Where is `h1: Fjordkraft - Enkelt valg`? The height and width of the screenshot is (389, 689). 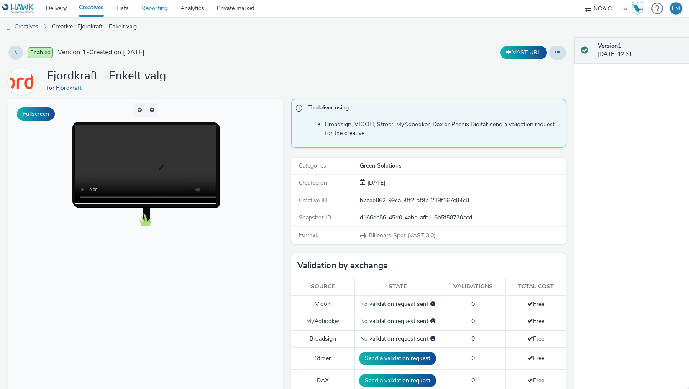
h1: Fjordkraft - Enkelt valg is located at coordinates (106, 76).